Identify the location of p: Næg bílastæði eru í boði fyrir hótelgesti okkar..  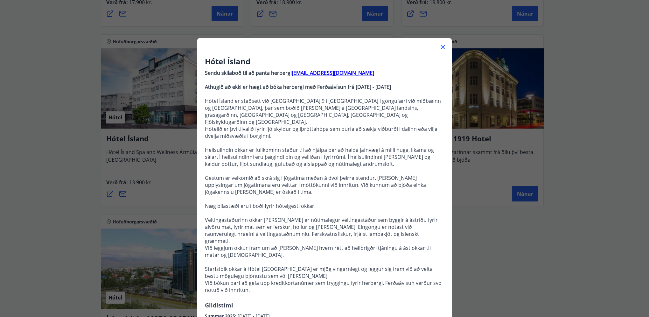
(324, 206).